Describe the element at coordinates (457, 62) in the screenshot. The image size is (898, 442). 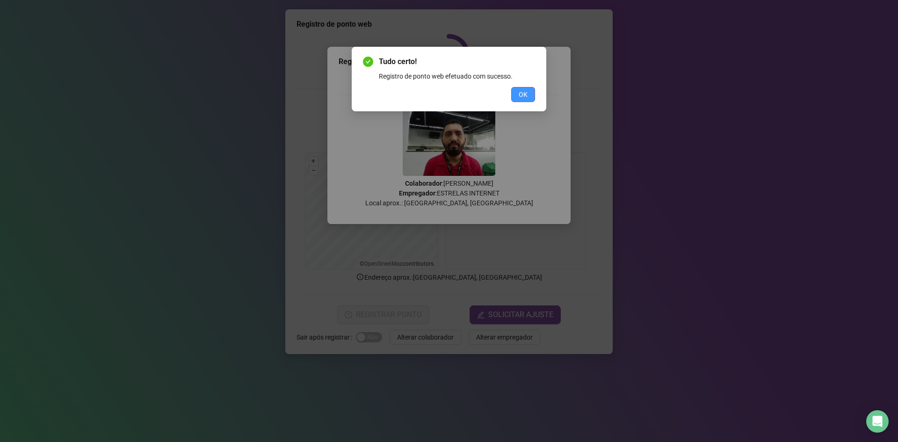
I see `span: Tudo certo!` at that location.